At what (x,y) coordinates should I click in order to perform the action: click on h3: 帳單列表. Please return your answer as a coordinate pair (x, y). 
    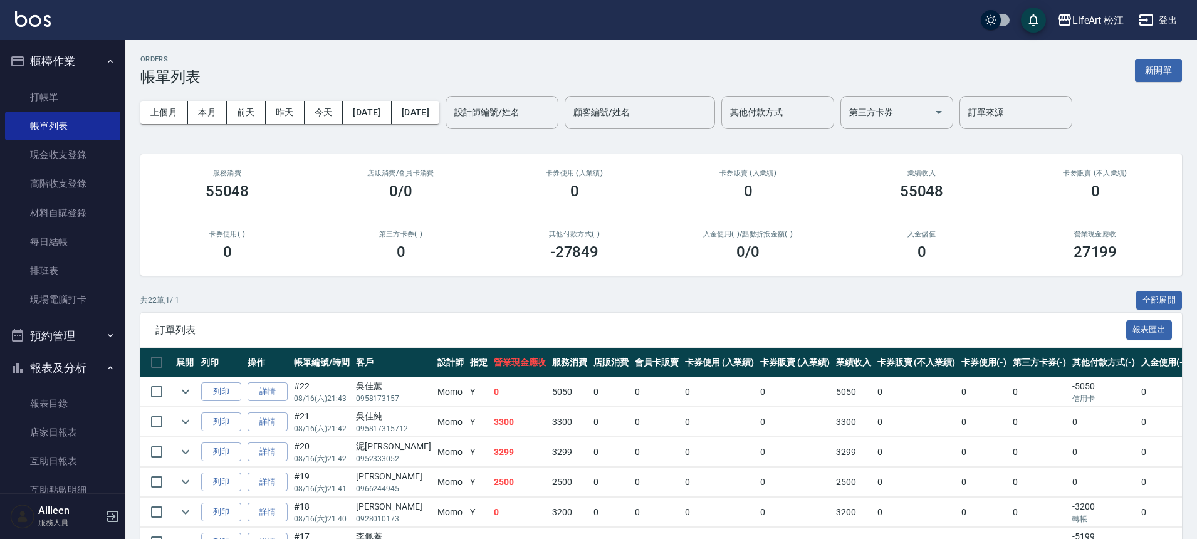
    Looking at the image, I should click on (170, 77).